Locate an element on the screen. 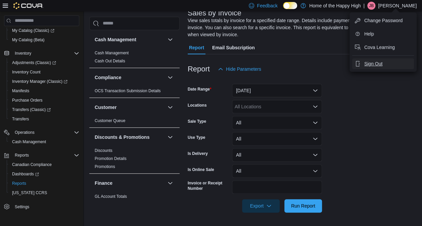 This screenshot has width=422, height=226. h3: Compliance is located at coordinates (108, 78).